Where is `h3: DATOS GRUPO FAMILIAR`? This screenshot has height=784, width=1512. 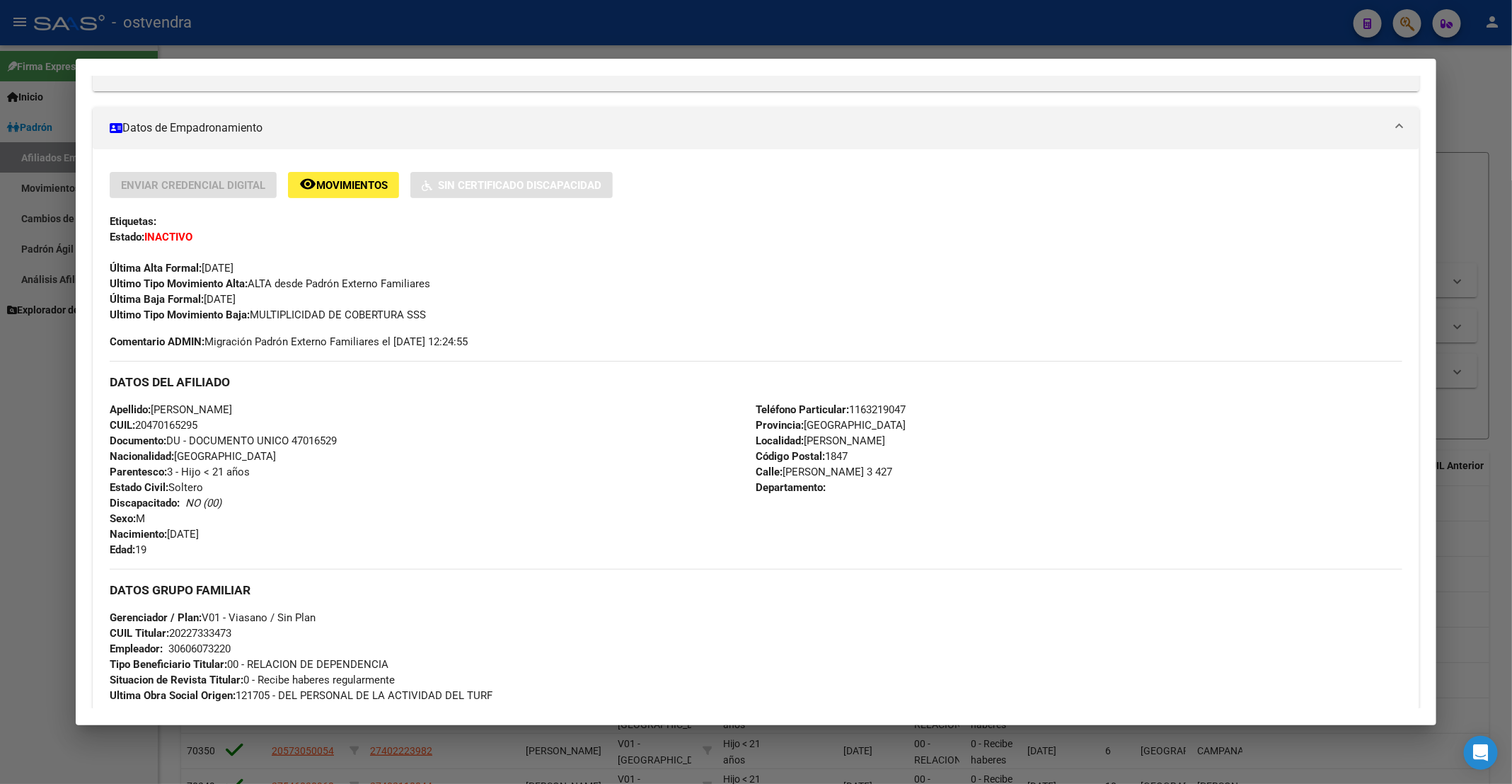 h3: DATOS GRUPO FAMILIAR is located at coordinates (756, 590).